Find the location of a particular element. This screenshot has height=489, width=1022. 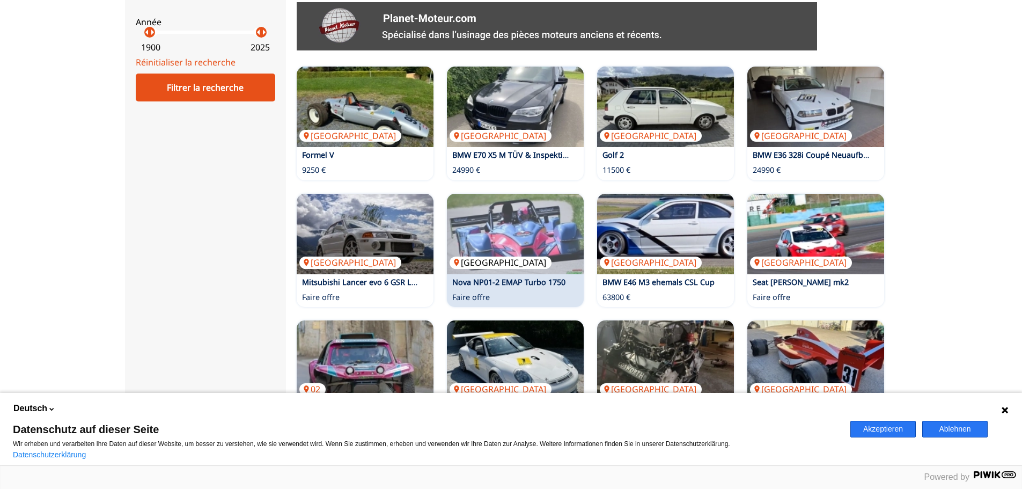

p: Année is located at coordinates (205, 22).